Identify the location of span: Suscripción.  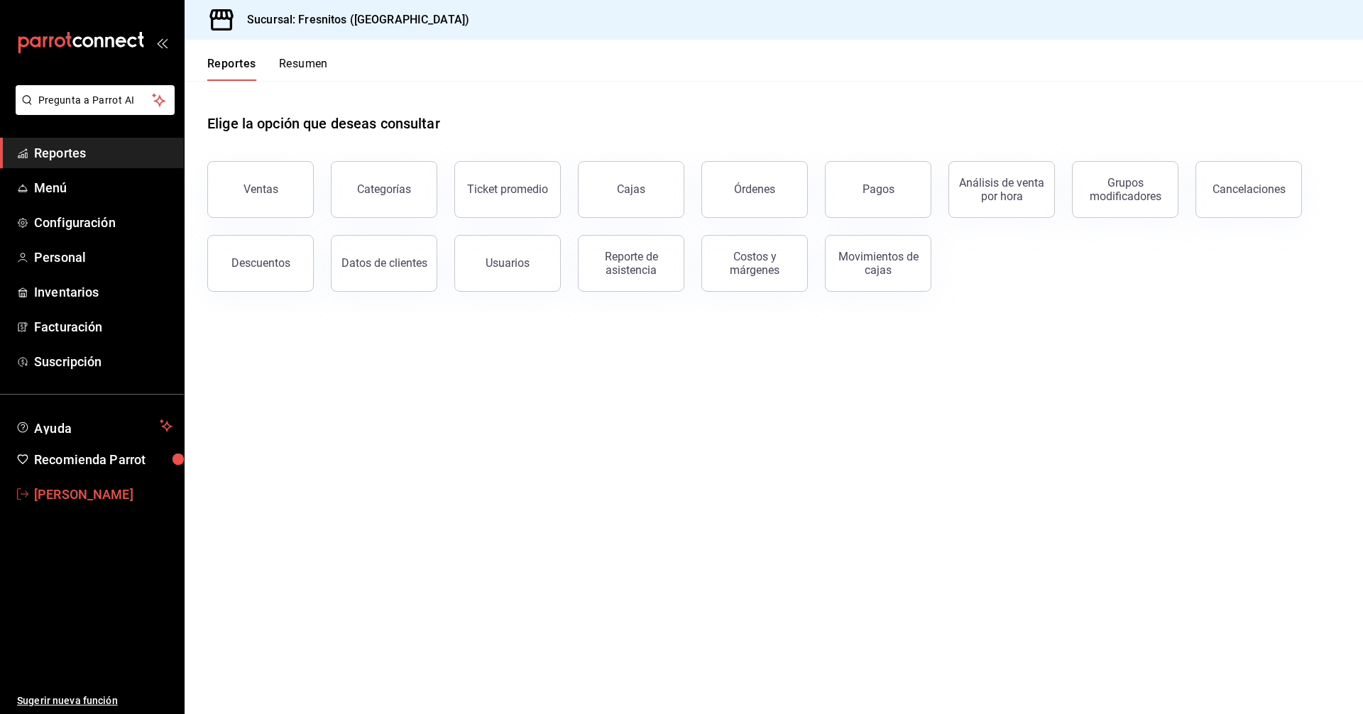
(103, 361).